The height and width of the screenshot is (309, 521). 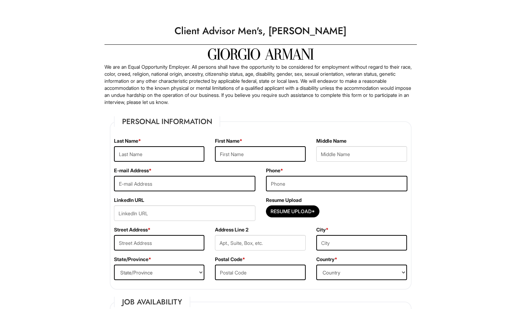 I want to click on label: City, so click(x=322, y=229).